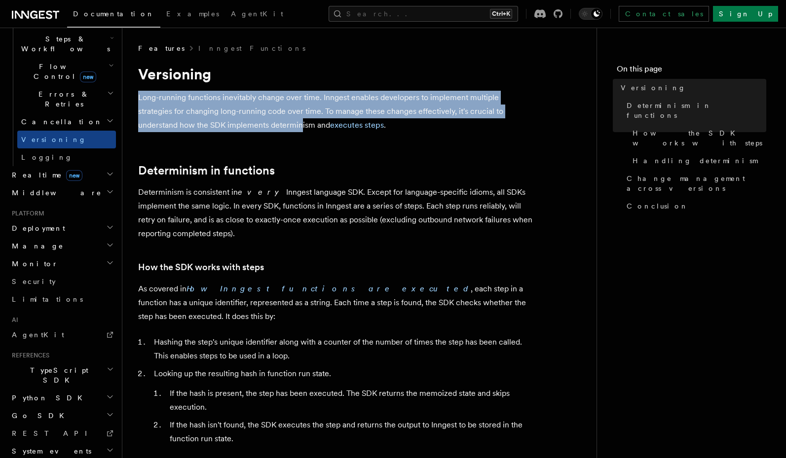 The height and width of the screenshot is (458, 786). Describe the element at coordinates (350, 432) in the screenshot. I see `li: If the hash isn't found, the SDK executes the step and returns the output to Inngest to be stored...` at that location.